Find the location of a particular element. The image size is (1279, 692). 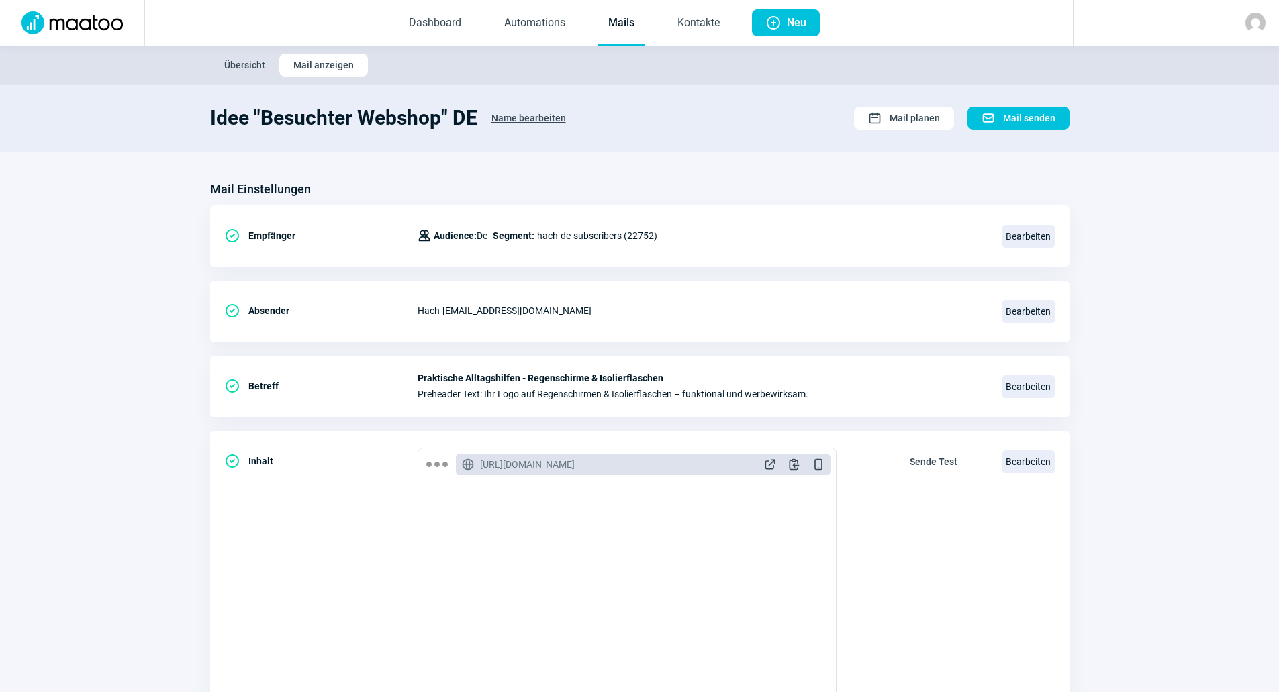

div: Betreff is located at coordinates (321, 386).